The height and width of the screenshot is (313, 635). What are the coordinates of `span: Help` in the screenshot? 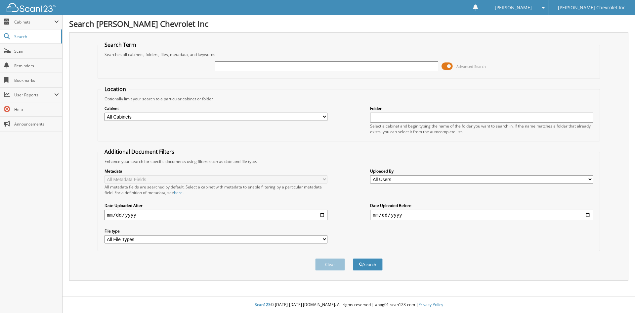 It's located at (36, 109).